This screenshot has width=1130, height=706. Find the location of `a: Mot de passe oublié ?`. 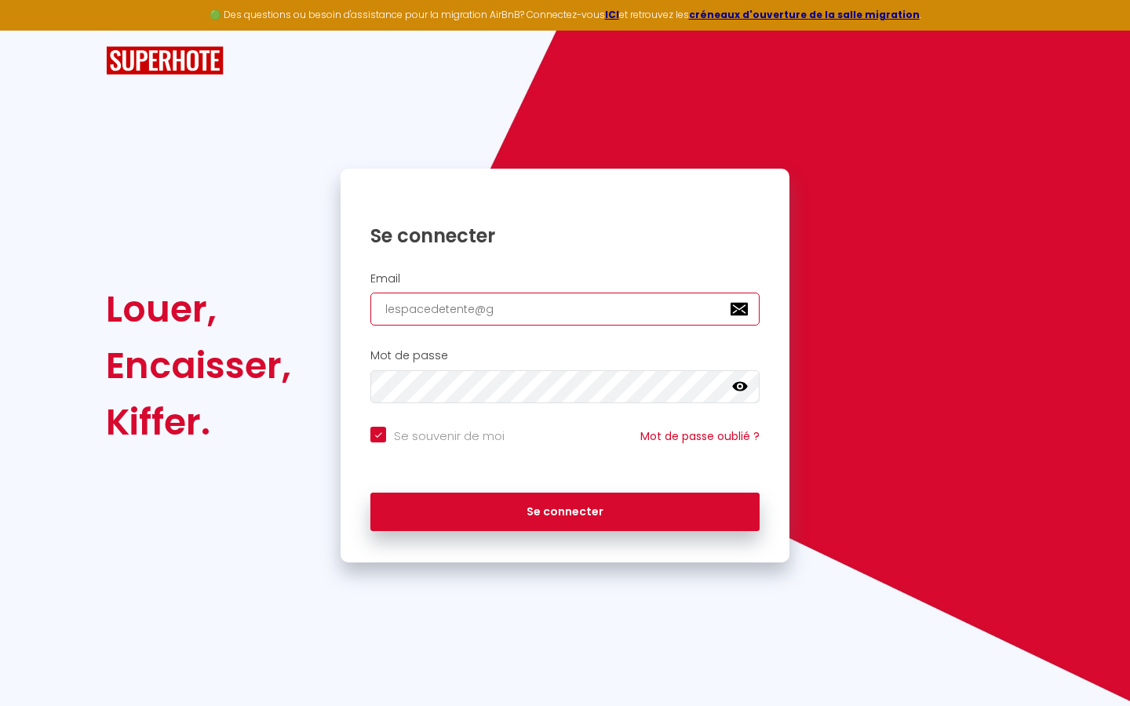

a: Mot de passe oublié ? is located at coordinates (700, 436).